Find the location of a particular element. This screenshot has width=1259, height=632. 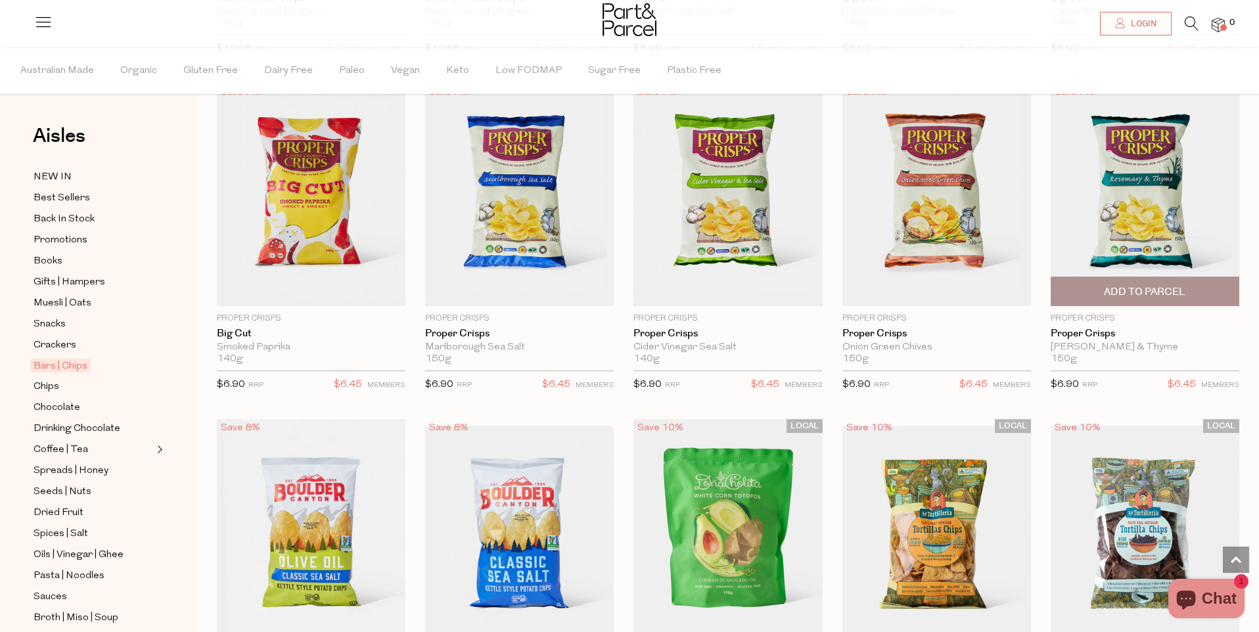

a: Gifts | Hampers is located at coordinates (93, 282).